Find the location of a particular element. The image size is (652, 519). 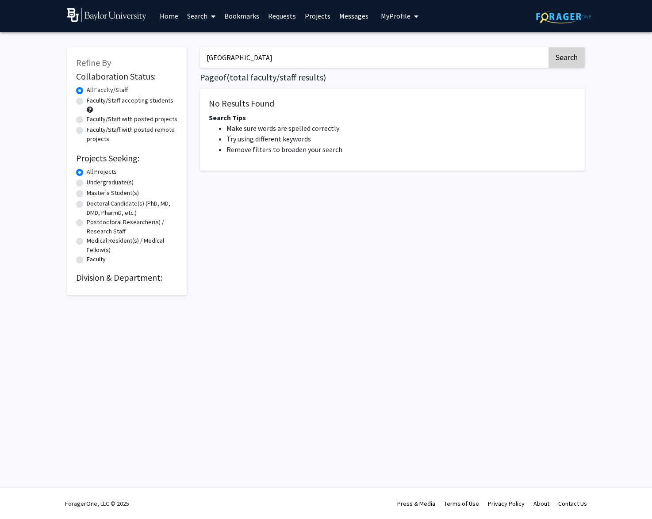

span: Search Tips is located at coordinates (227, 118).